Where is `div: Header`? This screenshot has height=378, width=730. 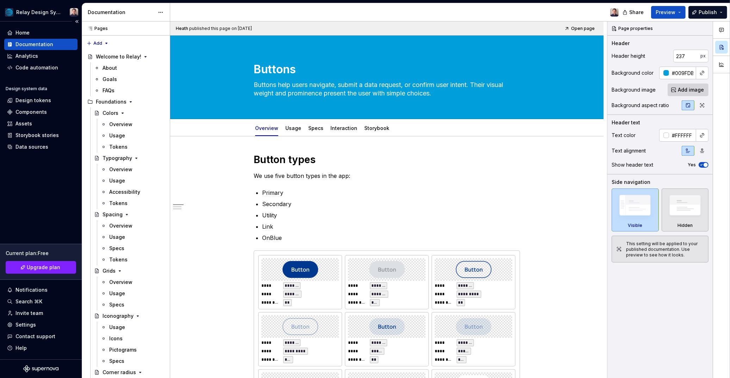
div: Header is located at coordinates (620, 43).